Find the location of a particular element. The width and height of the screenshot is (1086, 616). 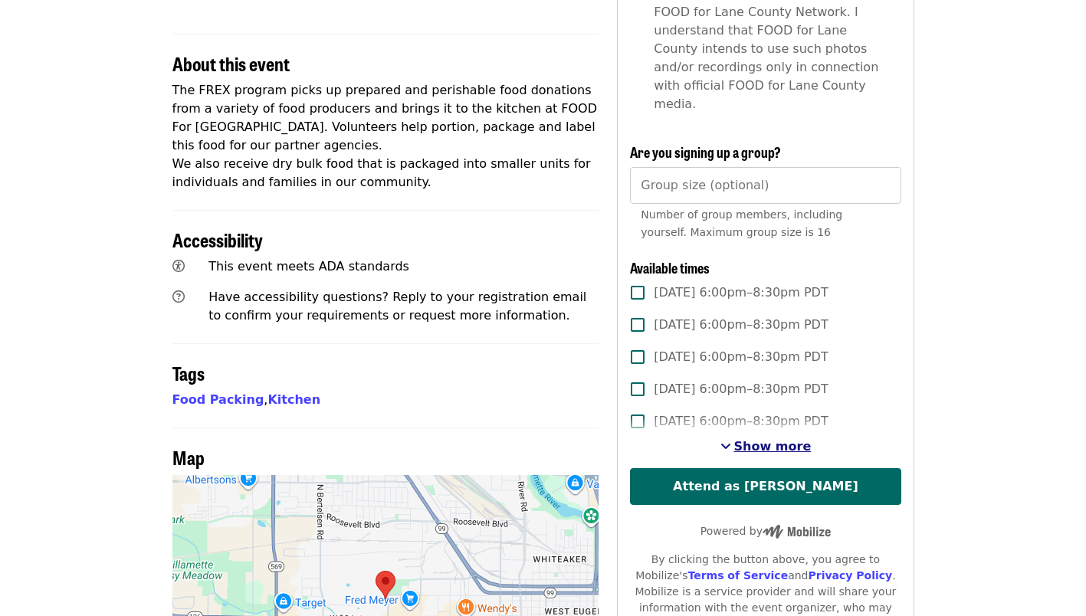

span: Map is located at coordinates (188, 457).